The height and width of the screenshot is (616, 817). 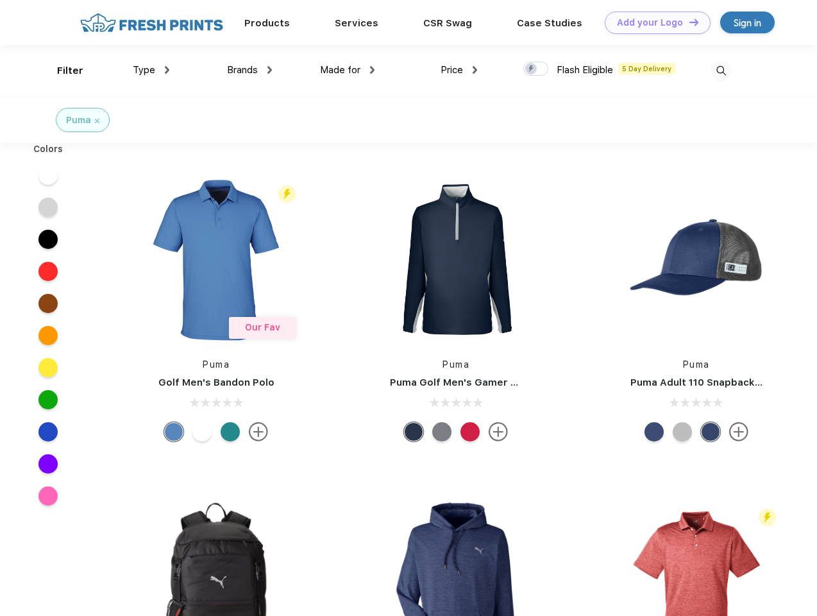 I want to click on div: Add your Logo, so click(x=650, y=22).